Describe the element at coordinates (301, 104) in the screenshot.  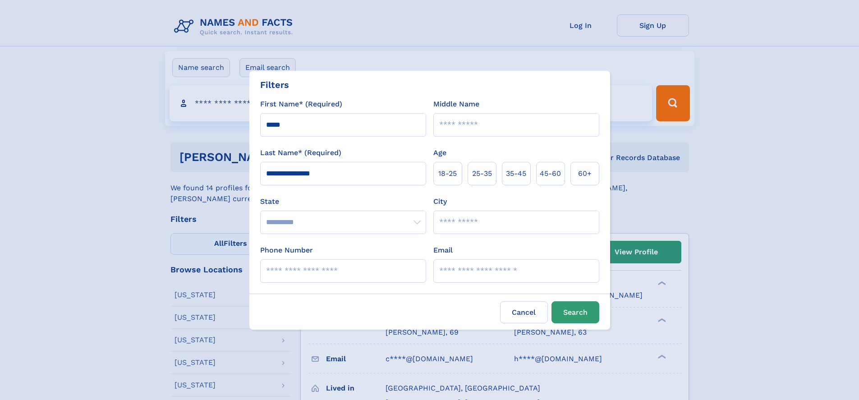
I see `label: First Name* (Required)` at that location.